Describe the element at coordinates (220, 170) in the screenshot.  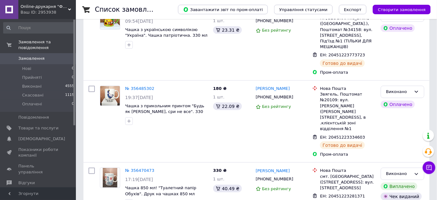
I see `span: 330 ₴` at that location.